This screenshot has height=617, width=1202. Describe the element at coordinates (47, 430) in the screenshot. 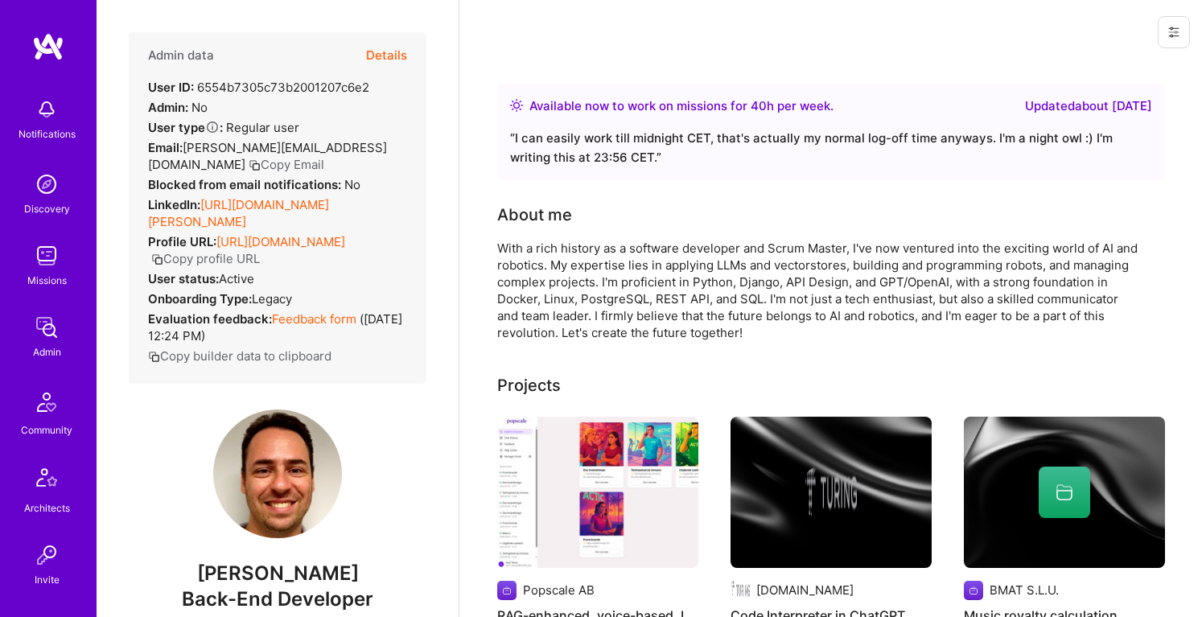

I see `div: Community` at that location.